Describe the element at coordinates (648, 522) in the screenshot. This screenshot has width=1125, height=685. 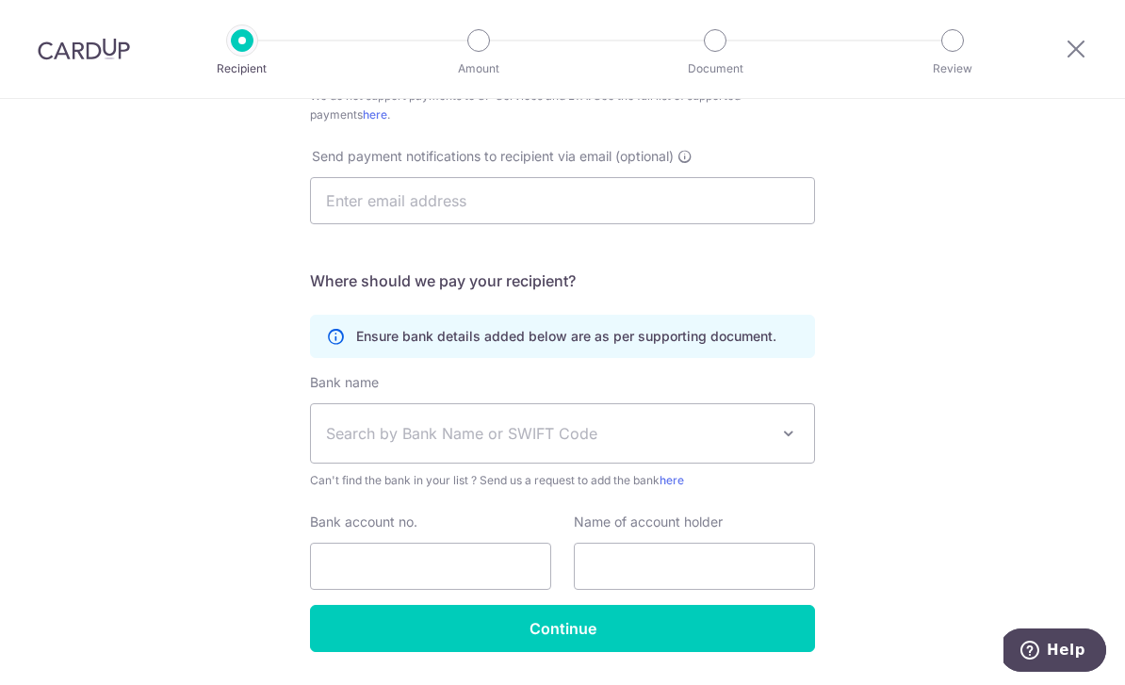
I see `label: Name of account holder` at that location.